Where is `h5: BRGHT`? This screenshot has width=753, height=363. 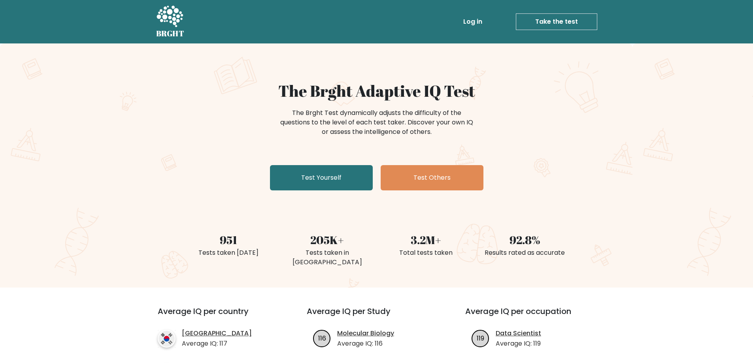 h5: BRGHT is located at coordinates (170, 34).